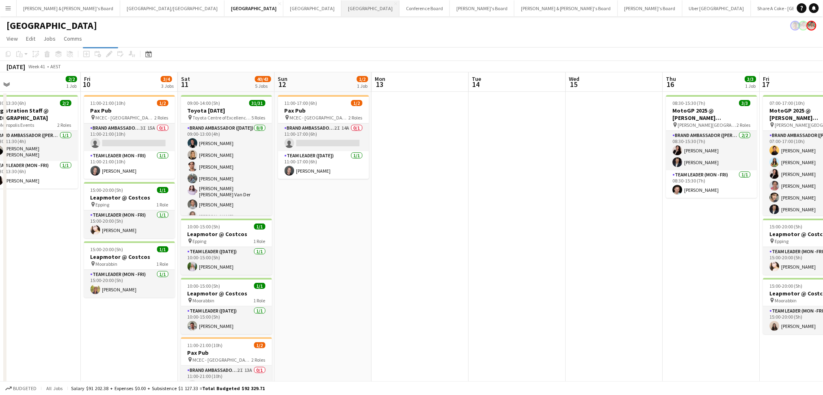 The height and width of the screenshot is (395, 823). I want to click on span: Budgeted, so click(25, 388).